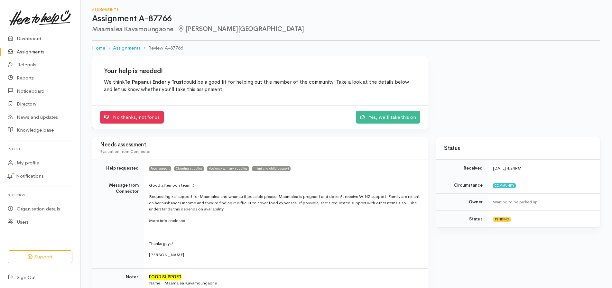 The width and height of the screenshot is (612, 288). Describe the element at coordinates (462, 168) in the screenshot. I see `td: Received` at that location.